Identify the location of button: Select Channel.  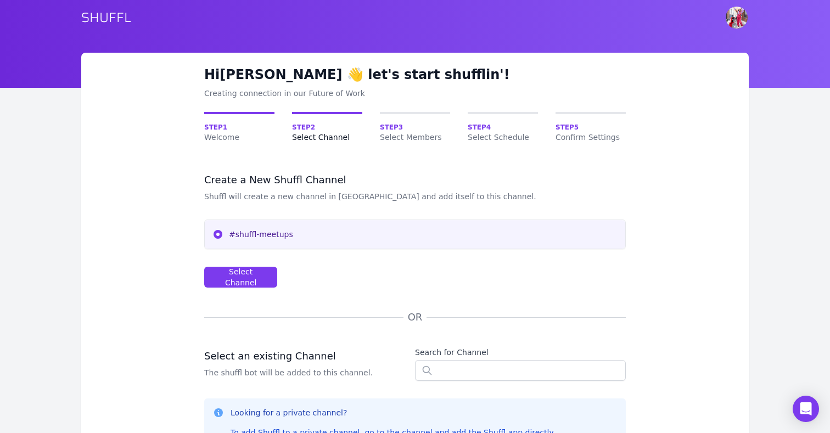
(241, 277).